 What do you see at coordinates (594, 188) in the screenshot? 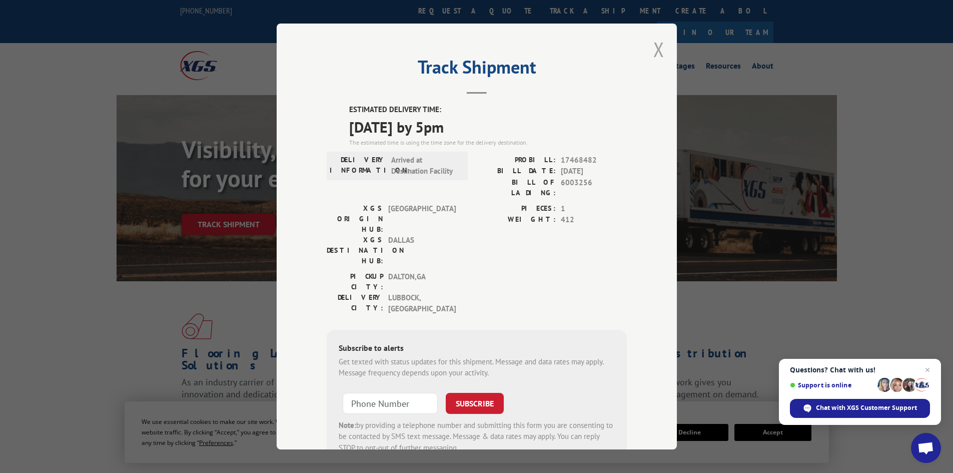
I see `span: 6003256` at bounding box center [594, 188].